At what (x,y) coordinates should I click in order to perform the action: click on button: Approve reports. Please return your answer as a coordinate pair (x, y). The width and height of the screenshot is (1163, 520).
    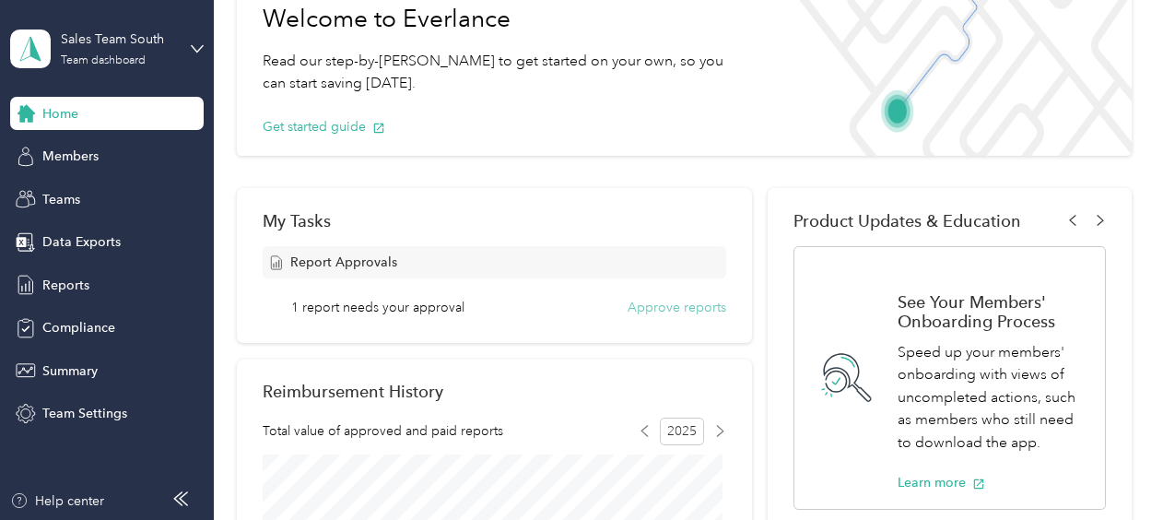
    Looking at the image, I should click on (676, 307).